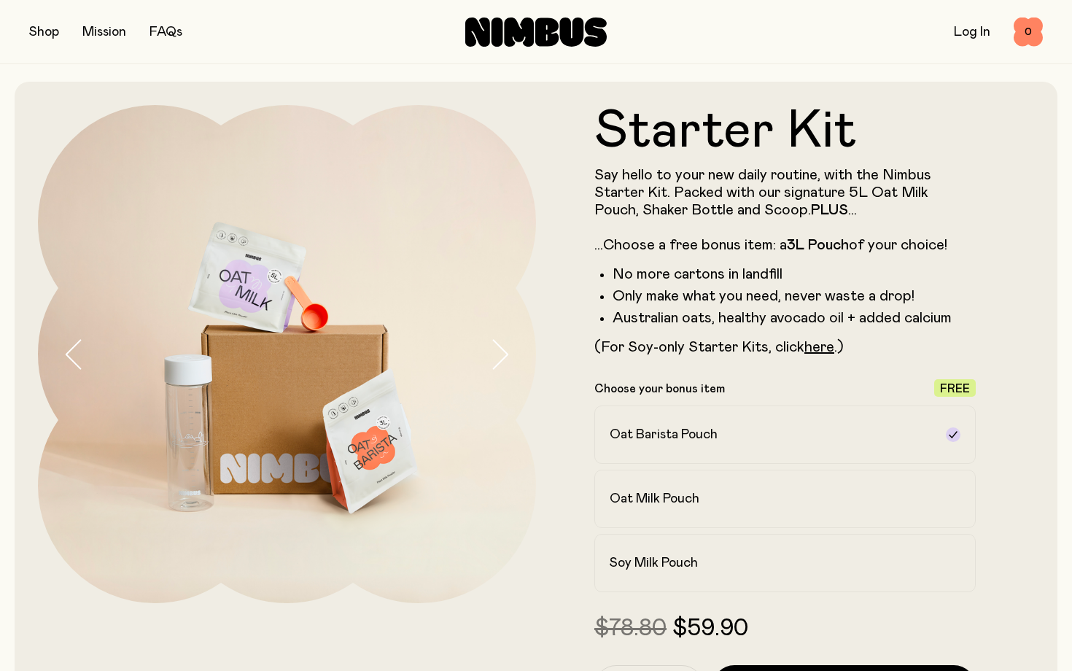  I want to click on p: (For Soy-only Starter Kits, click .), so click(785, 347).